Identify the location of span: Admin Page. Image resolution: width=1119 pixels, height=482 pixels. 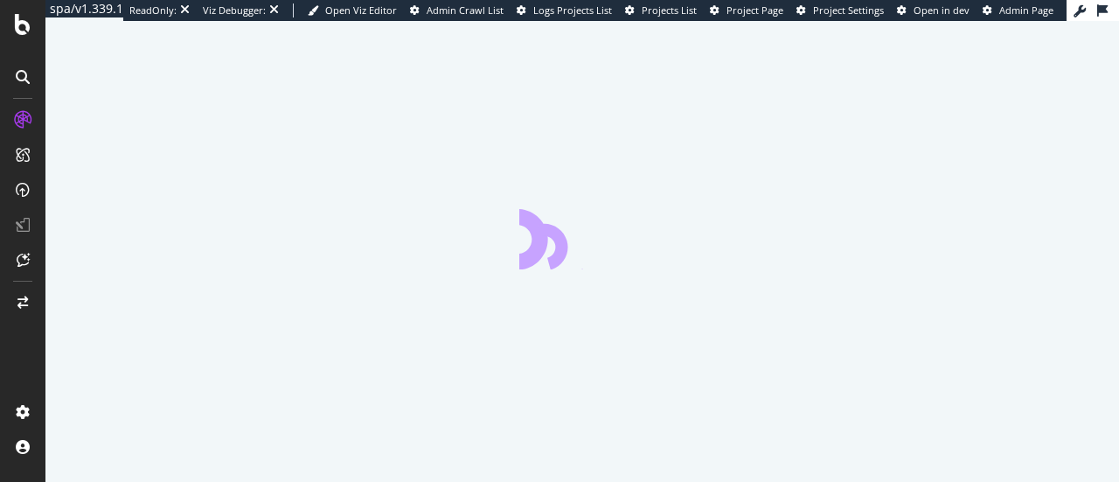
(1026, 10).